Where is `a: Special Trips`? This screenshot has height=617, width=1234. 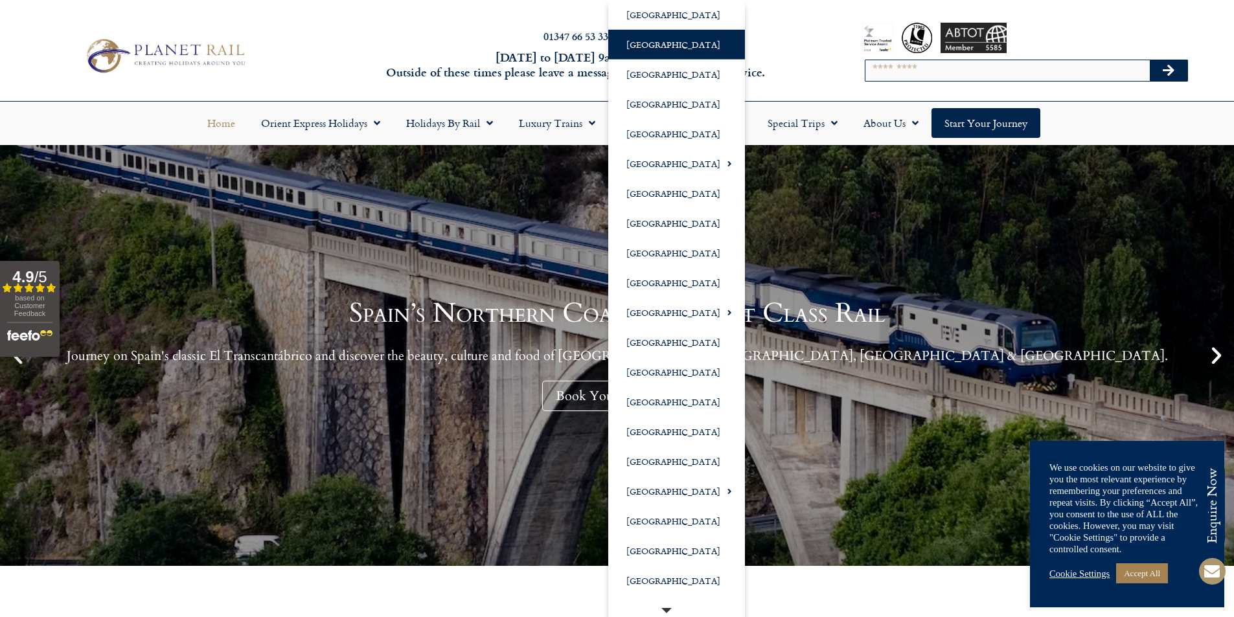 a: Special Trips is located at coordinates (803, 123).